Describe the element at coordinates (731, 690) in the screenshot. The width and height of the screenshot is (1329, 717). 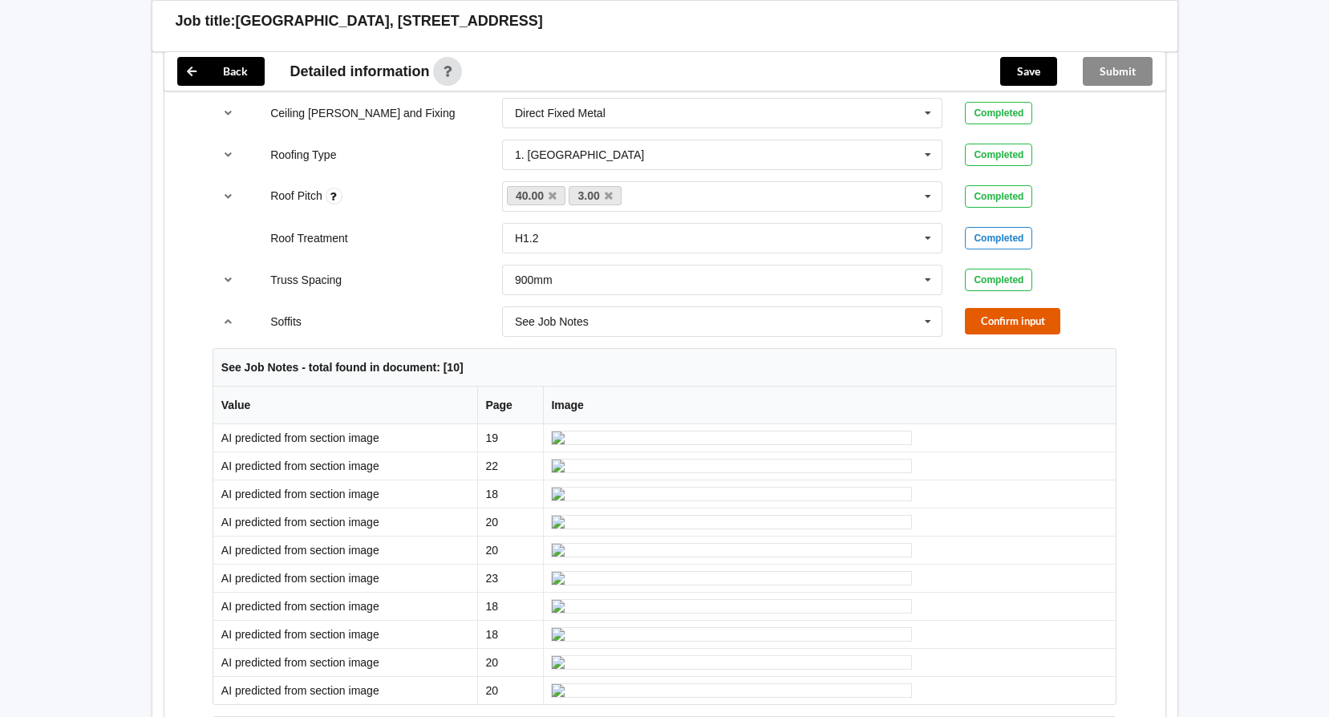
I see `img: ai_input-page20-Soffits-c13.jpeg` at that location.